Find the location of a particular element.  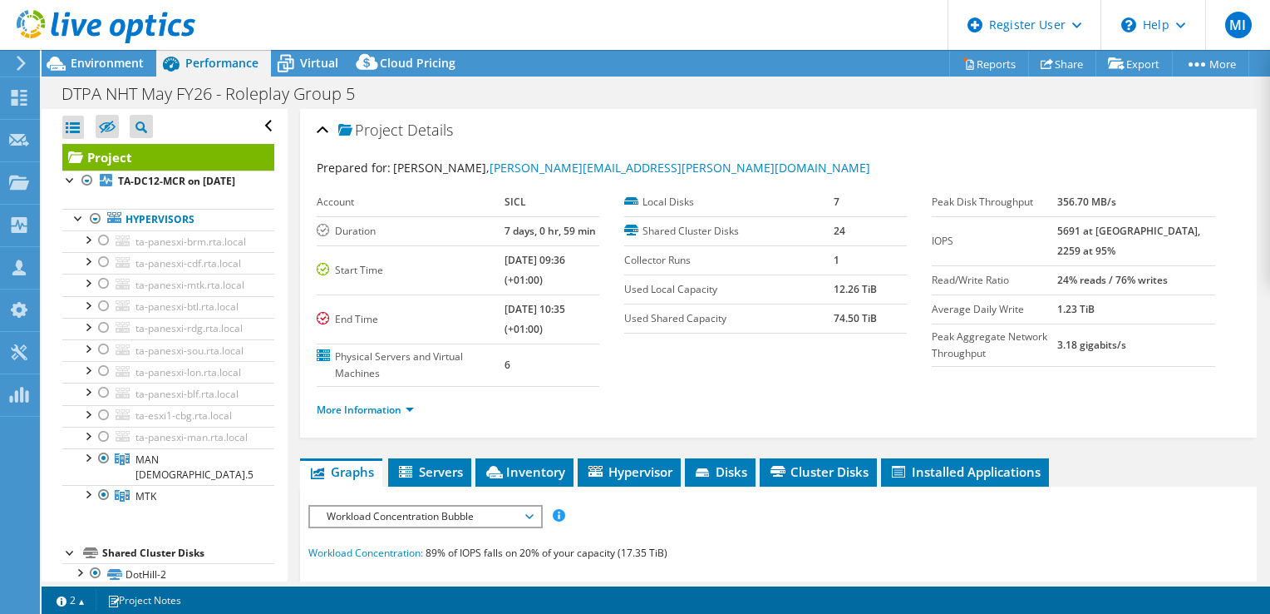

label: Prepared for: is located at coordinates (353, 167).